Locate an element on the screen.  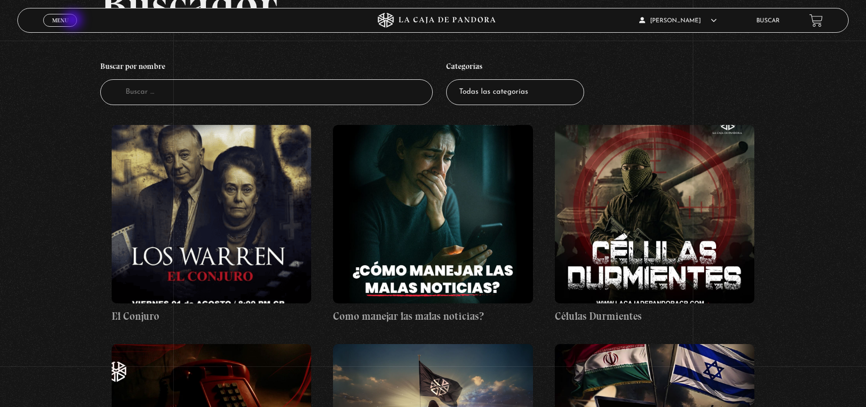
a: Células Durmientes is located at coordinates (654, 225).